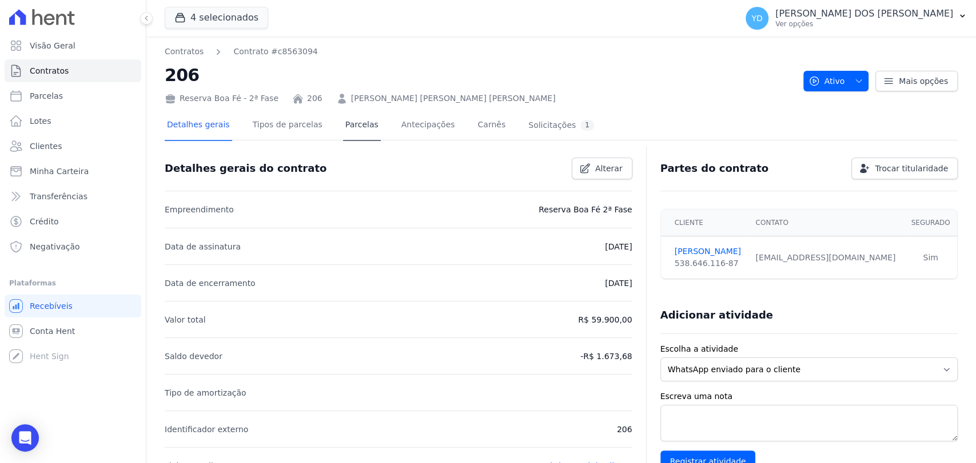 Image resolution: width=976 pixels, height=463 pixels. What do you see at coordinates (705, 223) in the screenshot?
I see `th: Cliente` at bounding box center [705, 223].